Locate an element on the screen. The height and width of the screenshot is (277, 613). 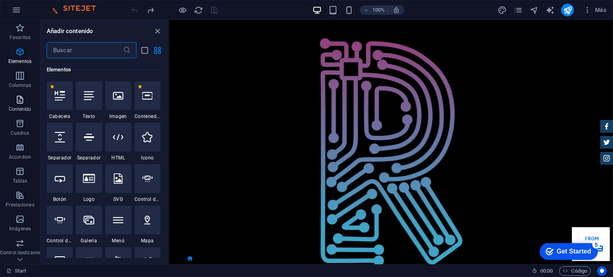
button: design is located at coordinates (502, 10).